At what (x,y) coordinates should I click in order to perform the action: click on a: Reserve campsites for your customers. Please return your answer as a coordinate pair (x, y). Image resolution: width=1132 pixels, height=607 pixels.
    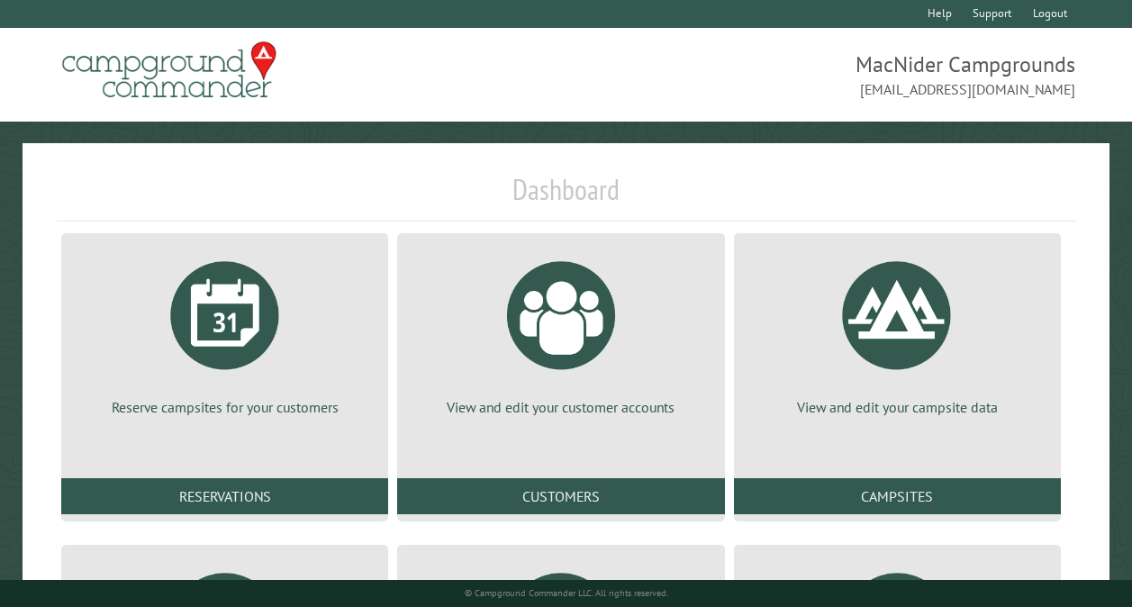
    Looking at the image, I should click on (224, 332).